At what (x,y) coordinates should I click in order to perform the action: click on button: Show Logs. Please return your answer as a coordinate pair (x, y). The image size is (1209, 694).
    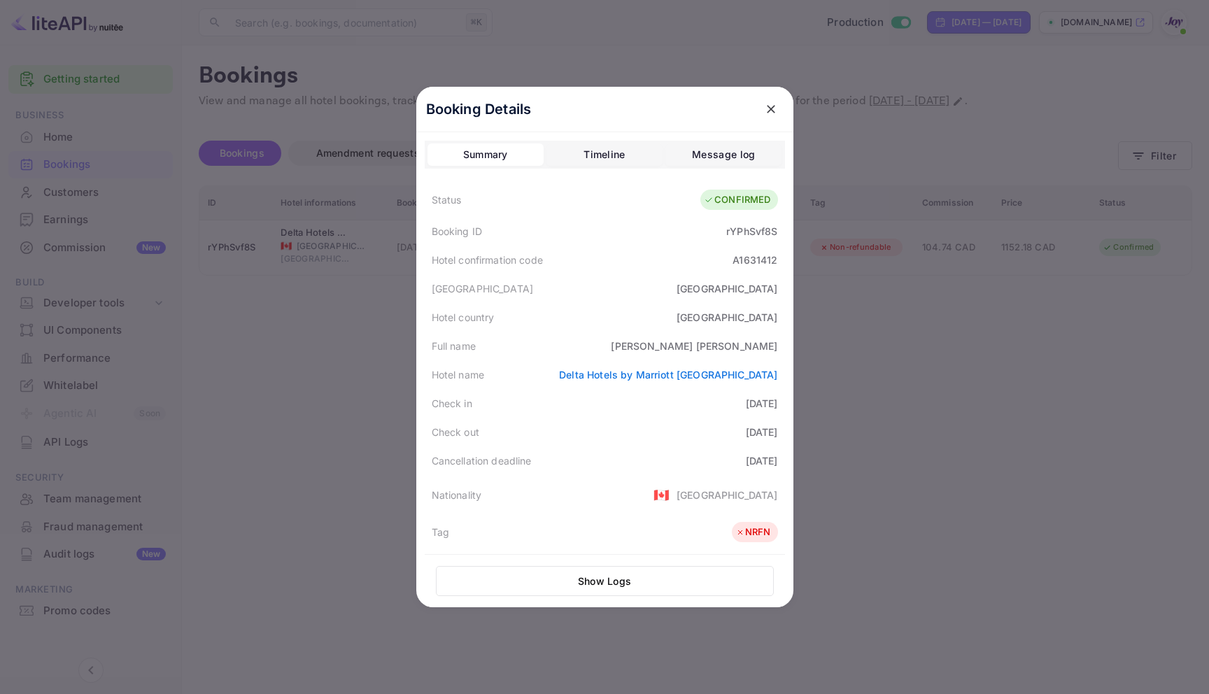
    Looking at the image, I should click on (605, 581).